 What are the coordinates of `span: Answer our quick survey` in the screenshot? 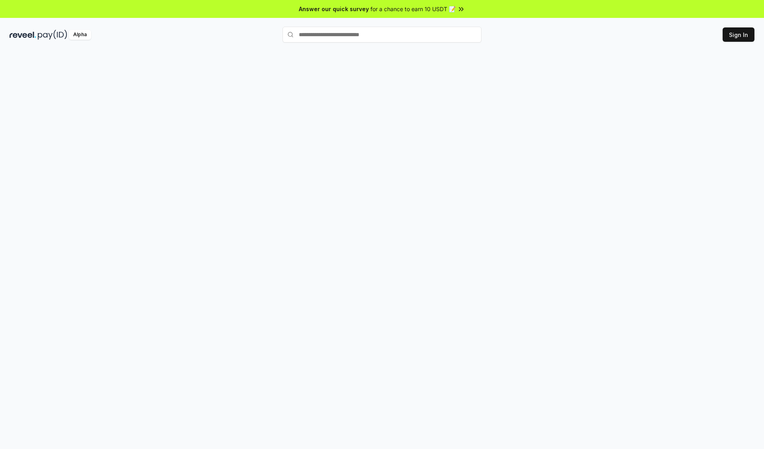 It's located at (334, 9).